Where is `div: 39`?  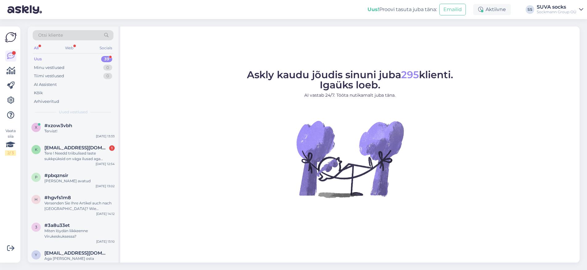 div: 39 is located at coordinates (107, 59).